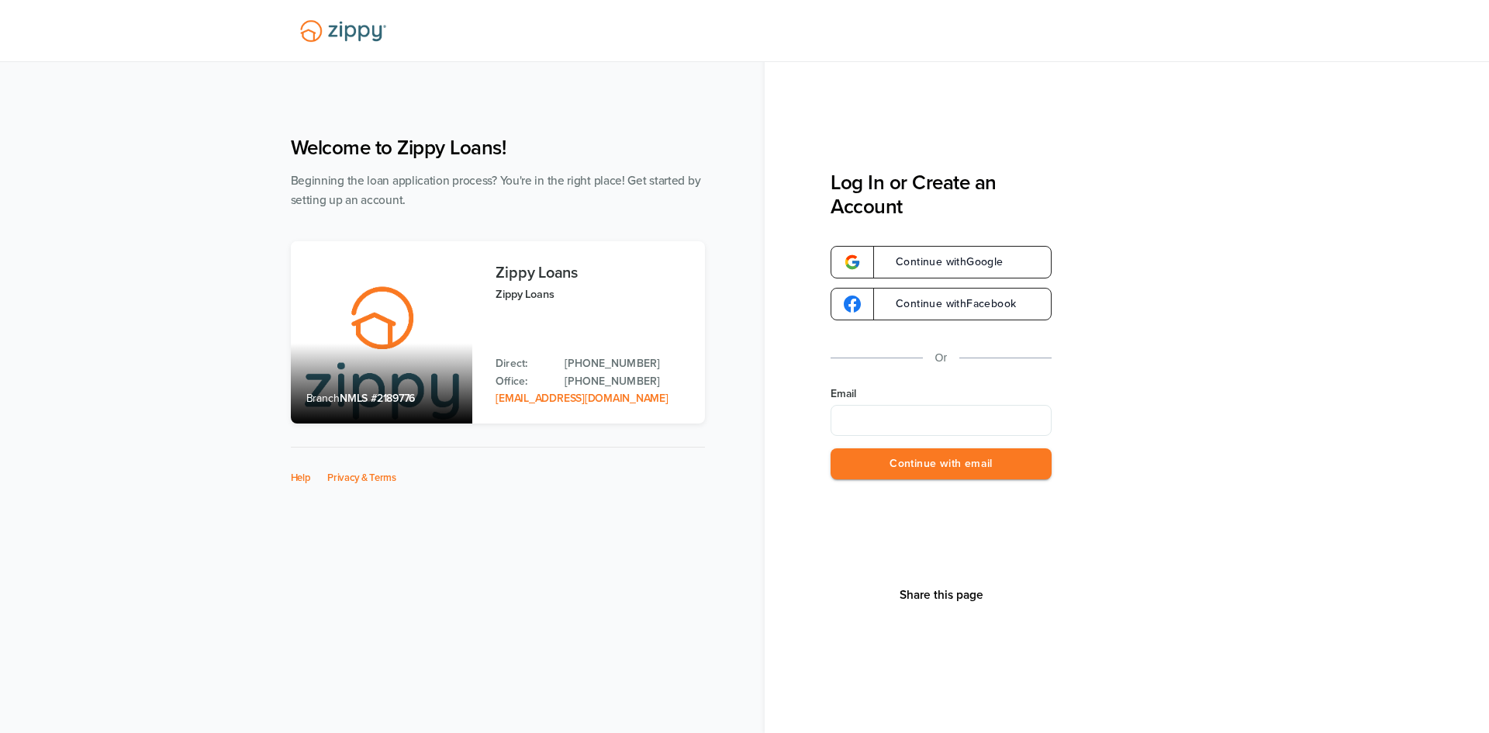 This screenshot has width=1489, height=733. Describe the element at coordinates (941, 262) in the screenshot. I see `span: Continue with Google` at that location.